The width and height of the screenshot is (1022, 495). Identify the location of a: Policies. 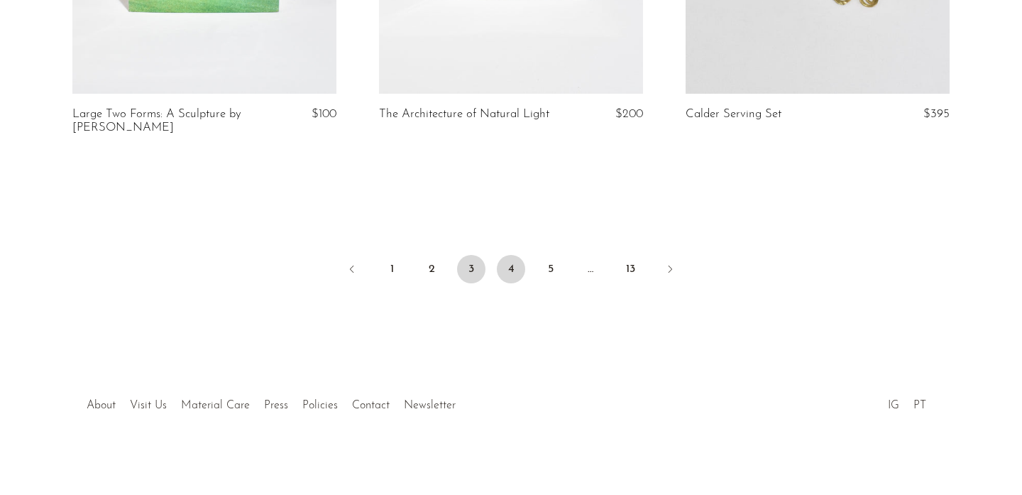
(320, 405).